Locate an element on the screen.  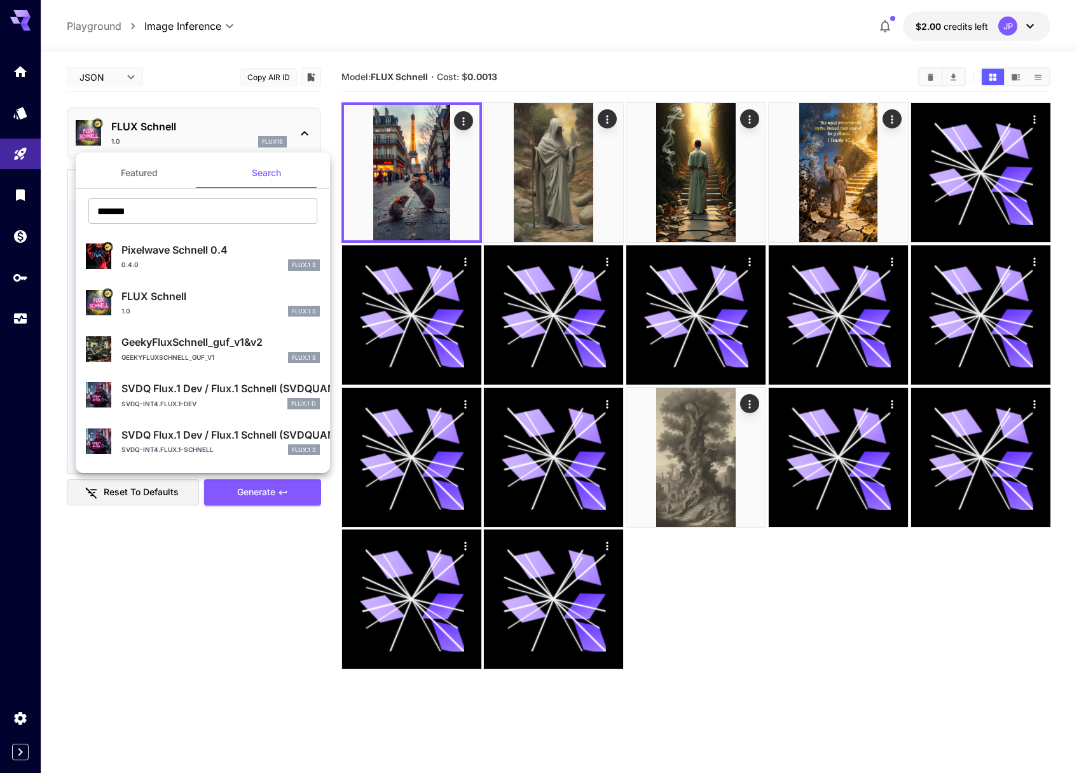
p: 1.0 is located at coordinates (126, 311).